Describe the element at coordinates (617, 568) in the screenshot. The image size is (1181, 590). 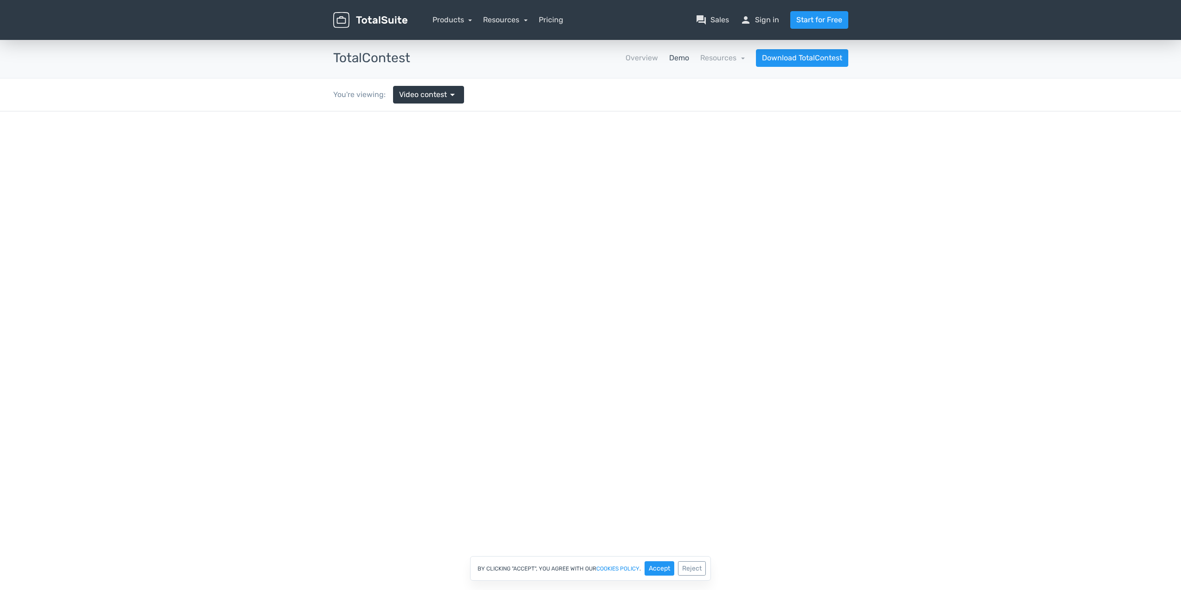
I see `a: cookies policy` at that location.